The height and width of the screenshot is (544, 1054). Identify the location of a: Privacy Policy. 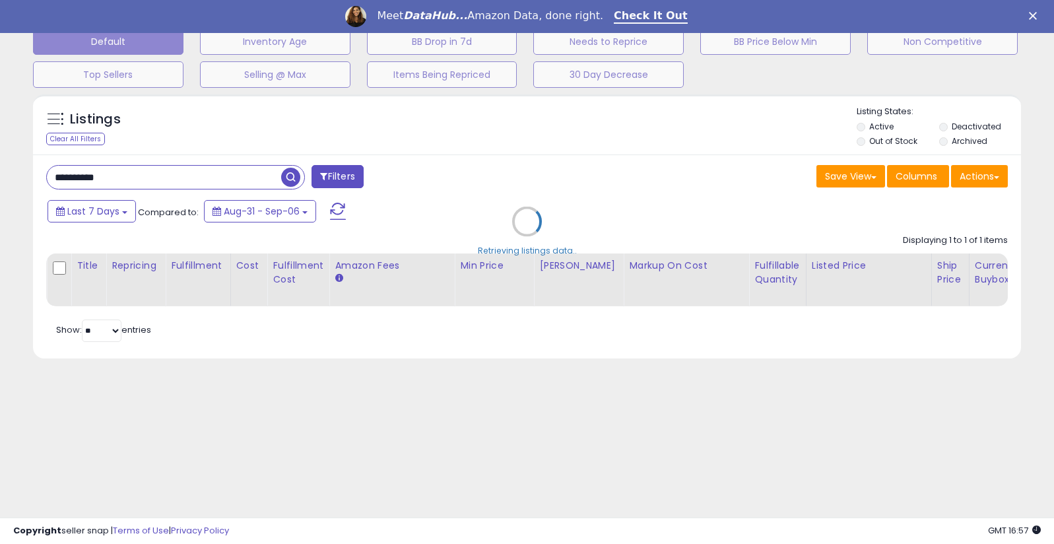
(200, 530).